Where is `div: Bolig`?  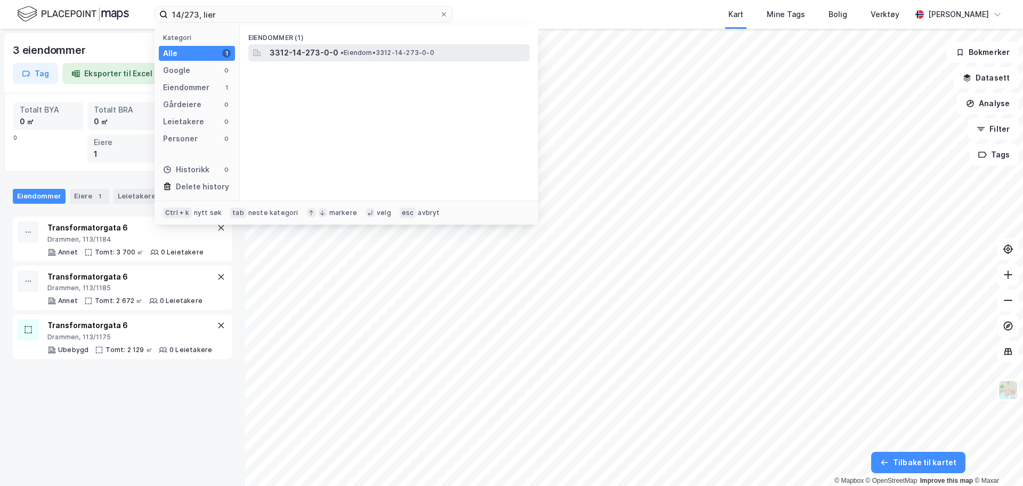 div: Bolig is located at coordinates (838, 14).